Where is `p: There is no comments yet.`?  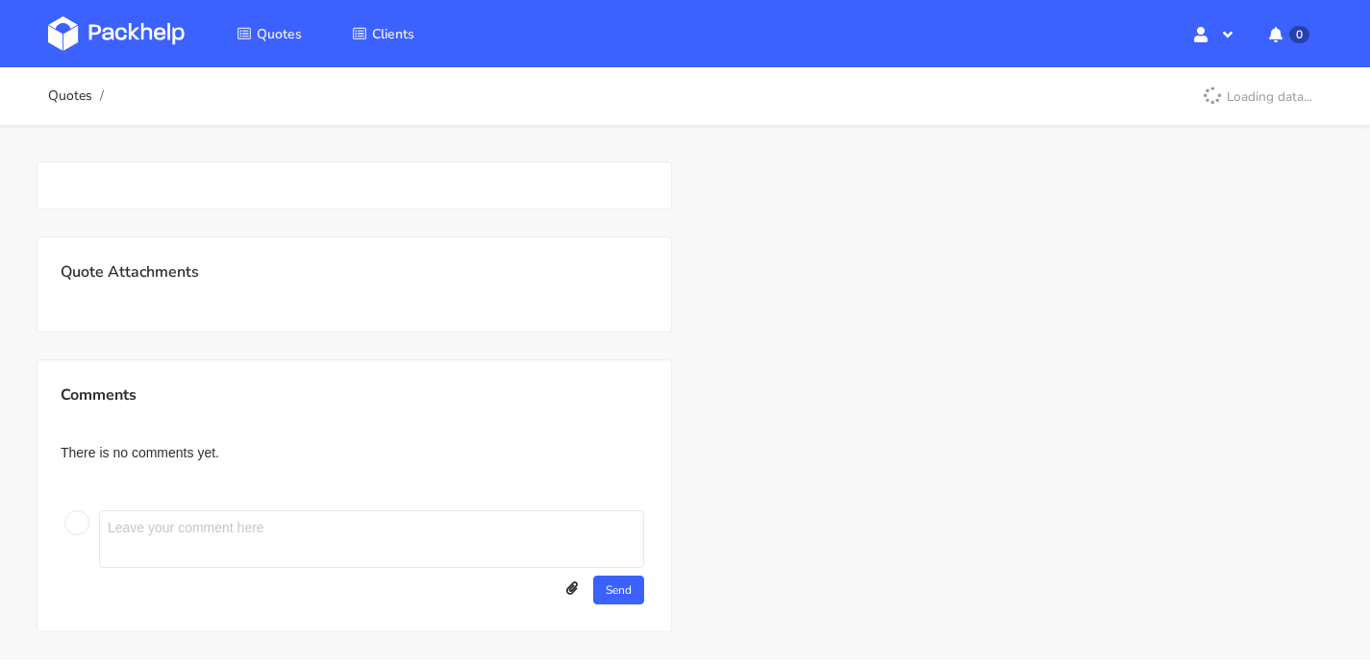
p: There is no comments yet. is located at coordinates (354, 453).